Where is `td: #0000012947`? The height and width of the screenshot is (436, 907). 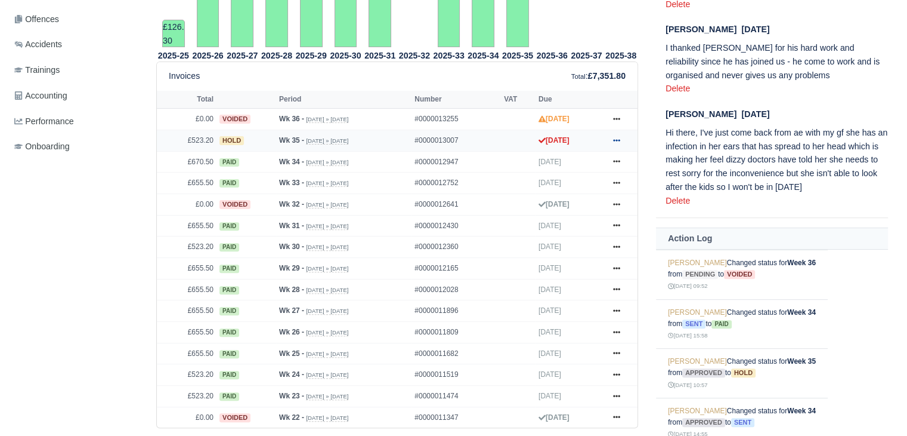 td: #0000012947 is located at coordinates (456, 162).